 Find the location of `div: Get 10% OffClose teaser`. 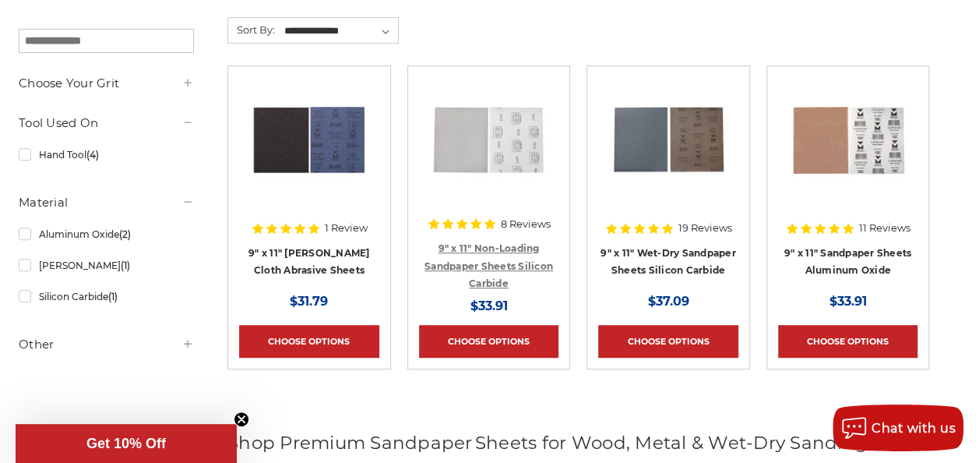

div: Get 10% OffClose teaser is located at coordinates (126, 443).